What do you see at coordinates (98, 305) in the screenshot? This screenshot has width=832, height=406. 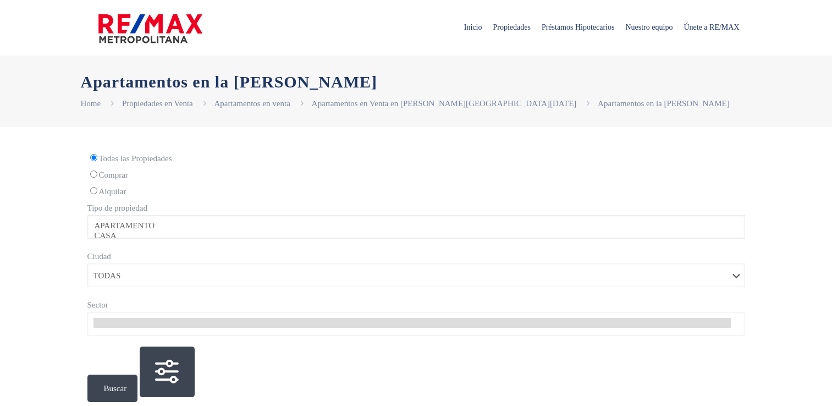 I see `span: Sector` at bounding box center [98, 305].